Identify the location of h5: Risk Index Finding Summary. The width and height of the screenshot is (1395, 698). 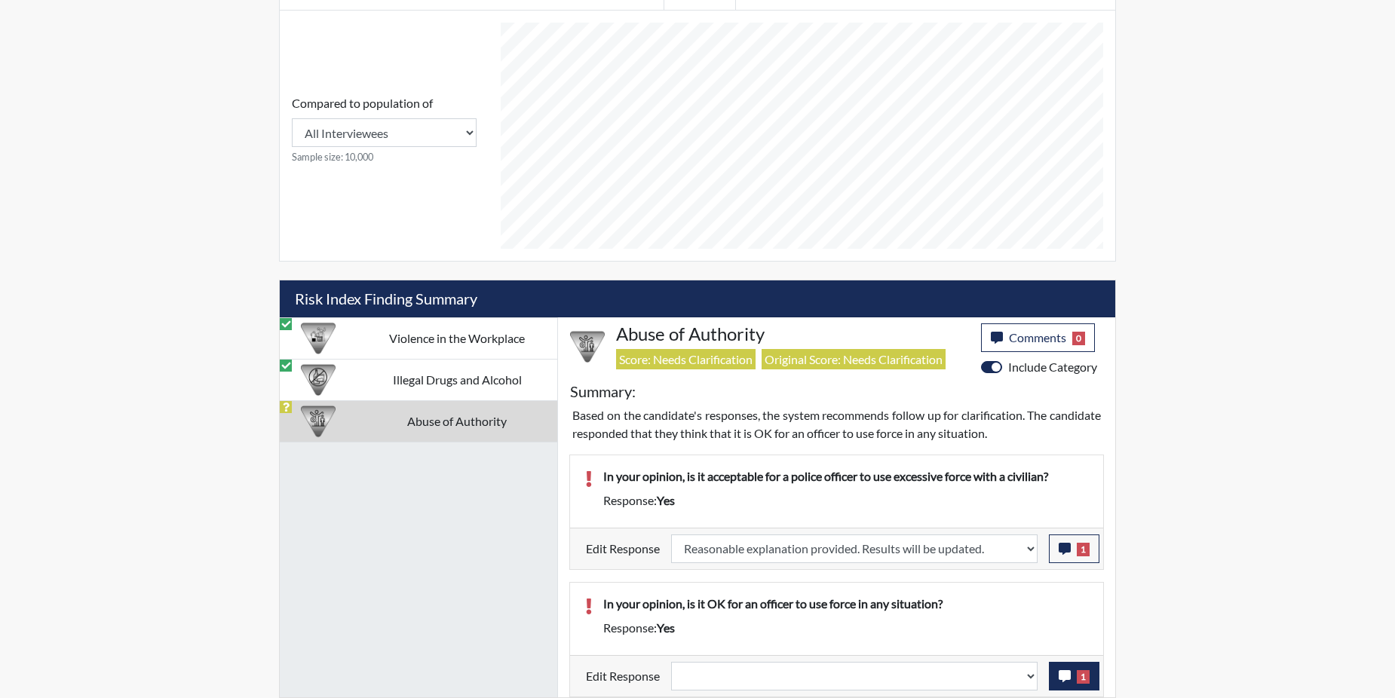
(697, 299).